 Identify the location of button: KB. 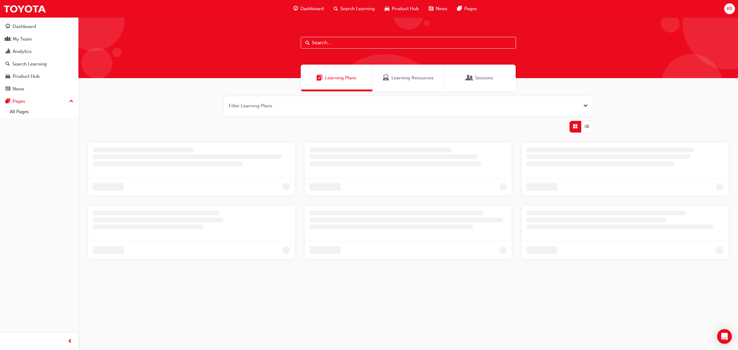
(730, 9).